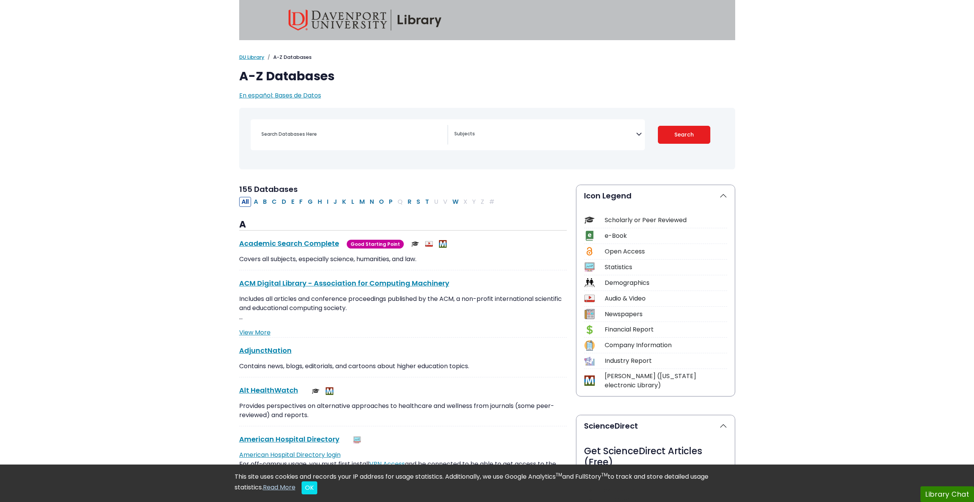 The width and height of the screenshot is (974, 502). I want to click on a: En español: Bases de Datos, so click(280, 95).